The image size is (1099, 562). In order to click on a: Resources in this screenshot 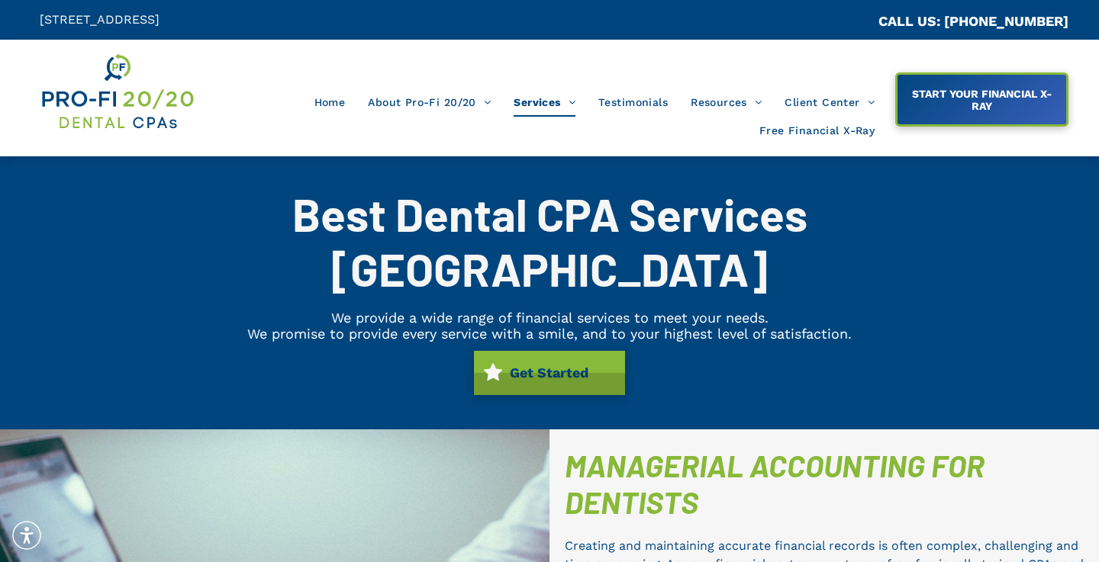, I will do `click(726, 102)`.